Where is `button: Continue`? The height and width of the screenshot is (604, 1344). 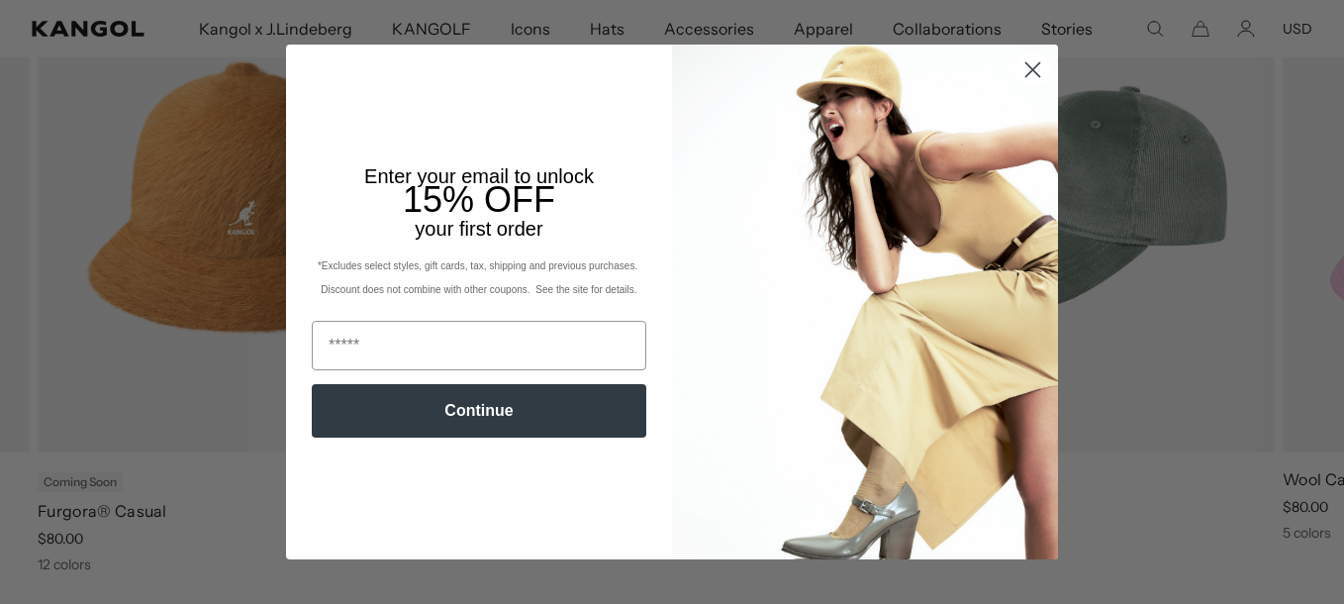 button: Continue is located at coordinates (479, 411).